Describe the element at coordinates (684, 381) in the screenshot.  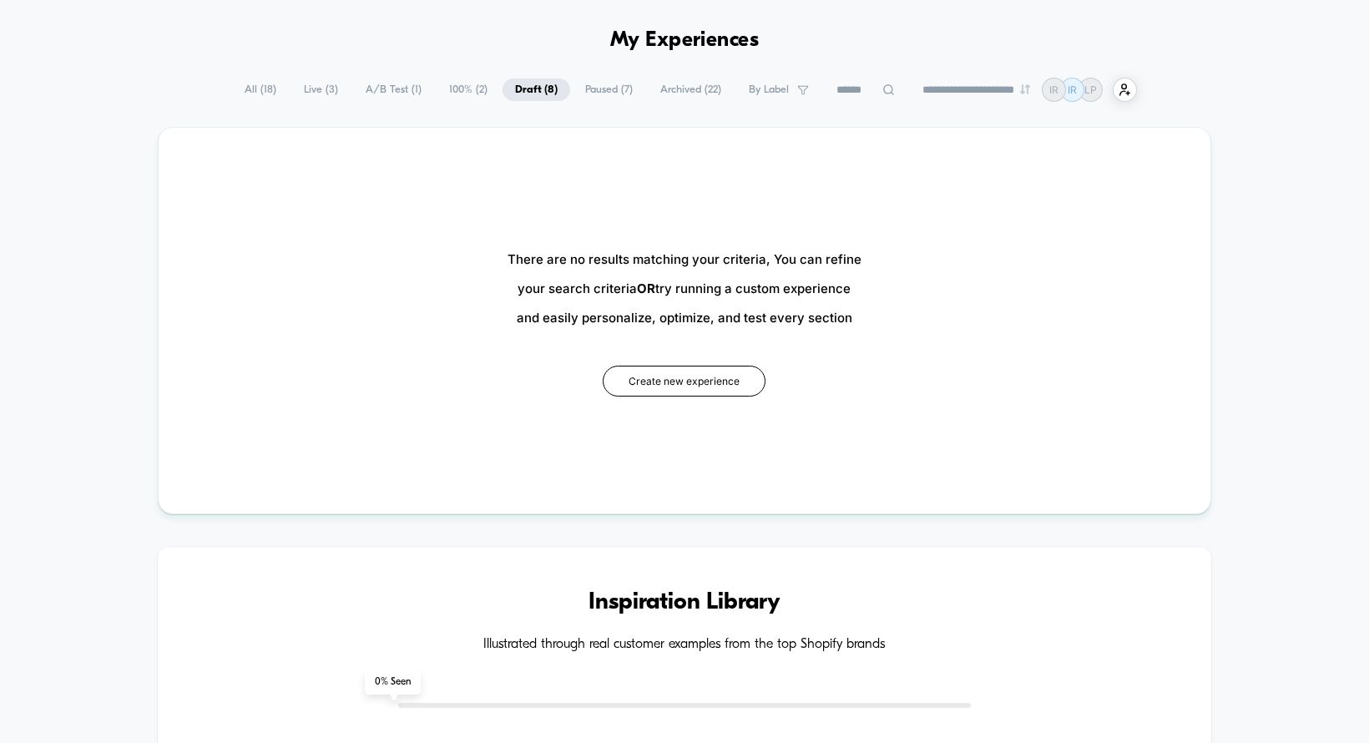
I see `button: Create new experience` at that location.